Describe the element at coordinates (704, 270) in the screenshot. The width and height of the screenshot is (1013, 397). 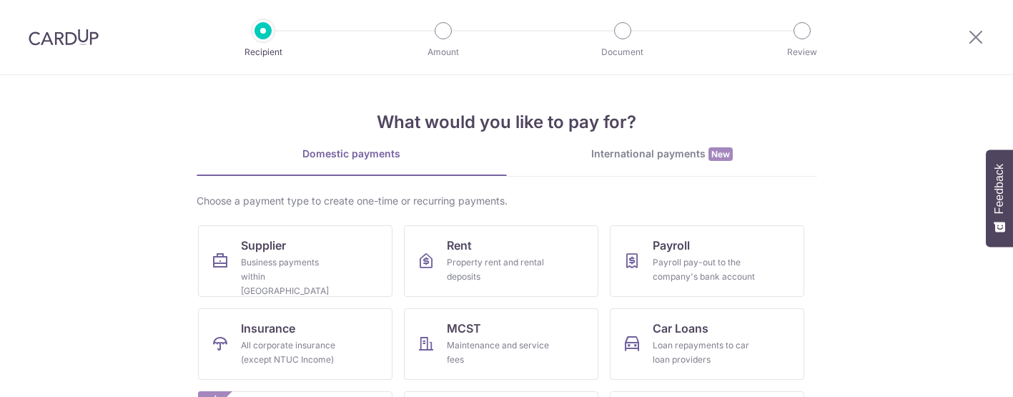
I see `div: Payroll pay-out to the company's bank account` at that location.